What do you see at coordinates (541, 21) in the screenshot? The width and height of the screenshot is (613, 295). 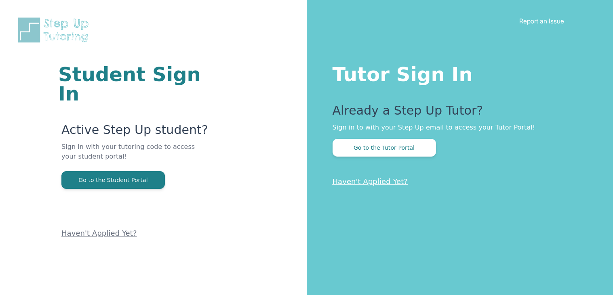 I see `a: Report an Issue` at bounding box center [541, 21].